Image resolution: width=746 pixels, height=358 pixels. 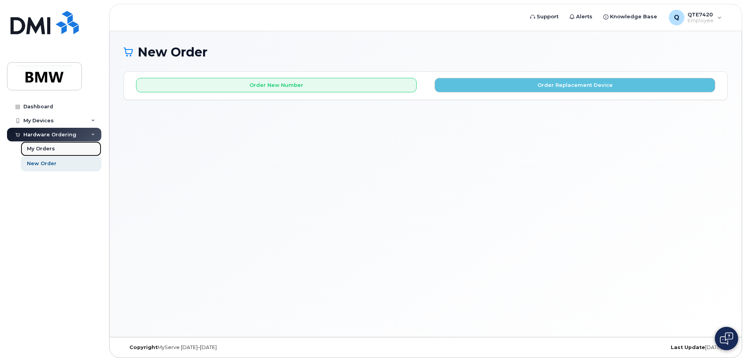 I want to click on strong: Last Update, so click(x=688, y=347).